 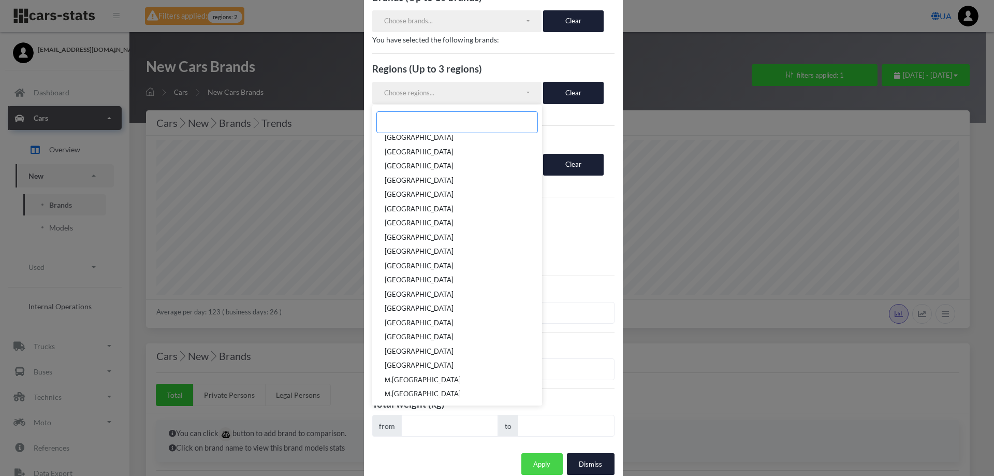 I want to click on div: Choose regions..., so click(x=455, y=93).